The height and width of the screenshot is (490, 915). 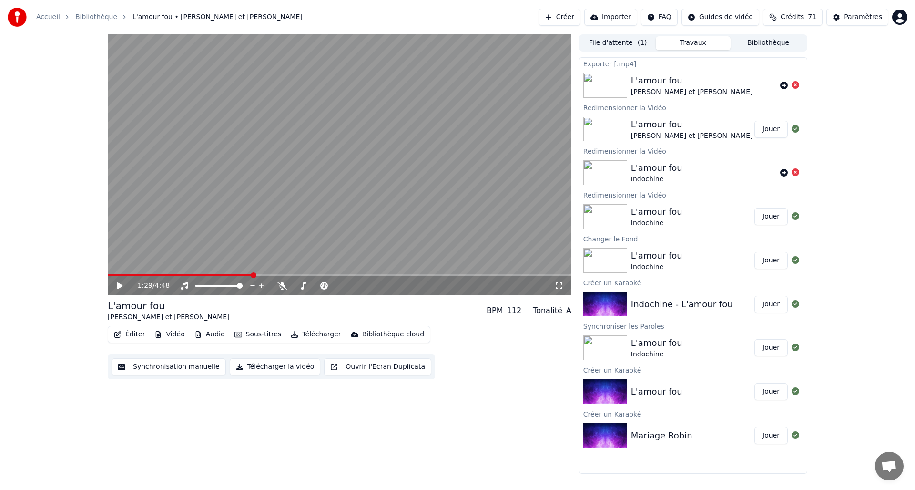 What do you see at coordinates (643, 43) in the screenshot?
I see `span: ( 1 )` at bounding box center [643, 43].